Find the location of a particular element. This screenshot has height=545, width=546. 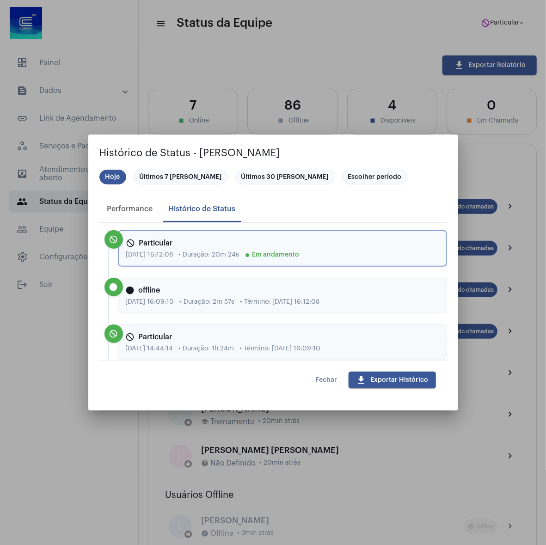

mat-chip: Escolher período is located at coordinates (375, 177).